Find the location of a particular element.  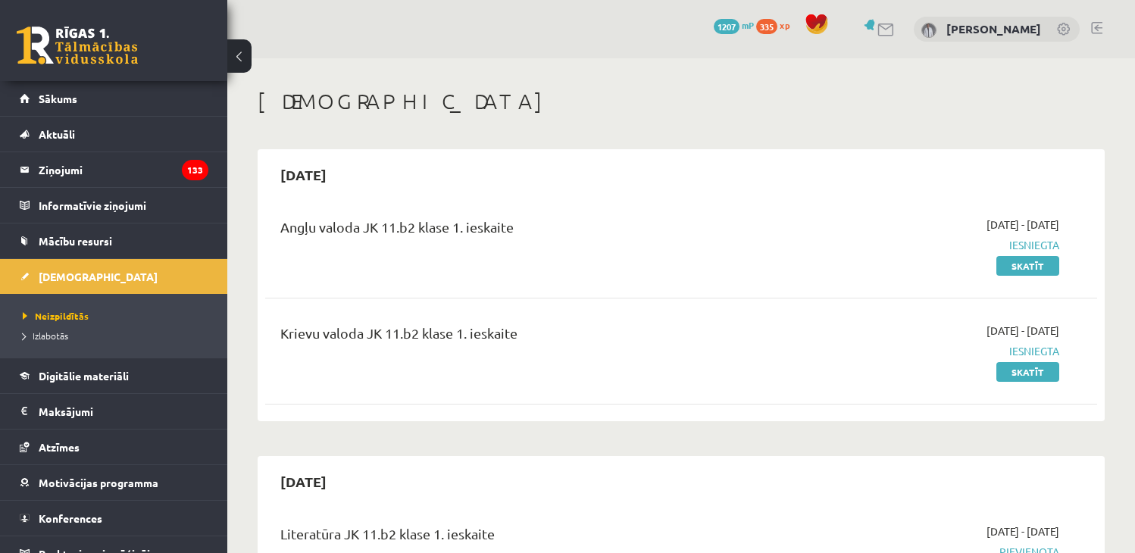

legend: Ziņojumi is located at coordinates (124, 170).